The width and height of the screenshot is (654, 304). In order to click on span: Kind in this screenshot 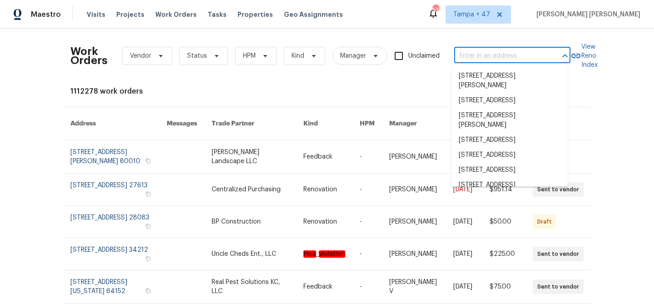, I will do `click(298, 56)`.